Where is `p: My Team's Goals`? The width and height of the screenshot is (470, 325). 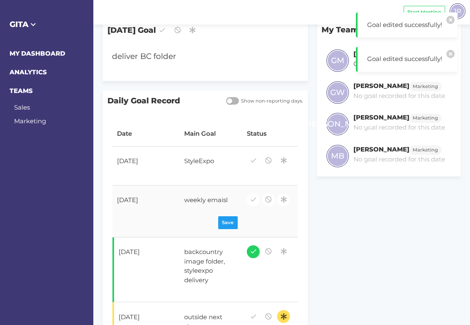
p: My Team's Goals is located at coordinates (389, 29).